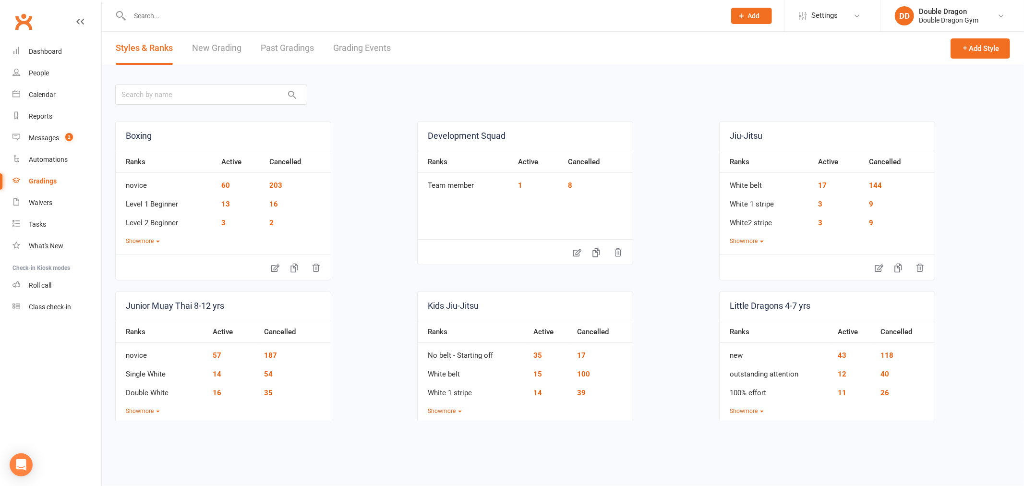 This screenshot has width=1024, height=486. Describe the element at coordinates (57, 95) in the screenshot. I see `a: Calendar` at that location.